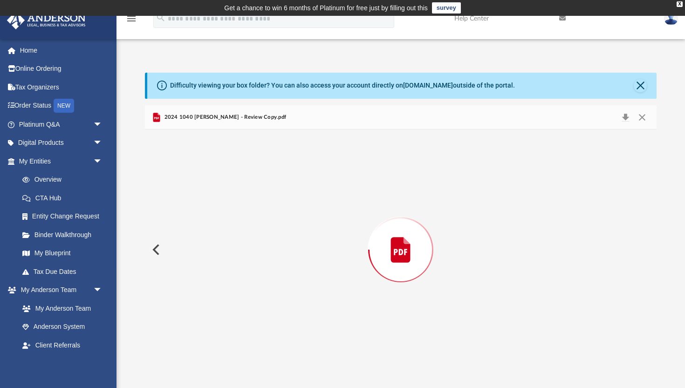  I want to click on a: Platinum Q&Aarrow_drop_down, so click(62, 124).